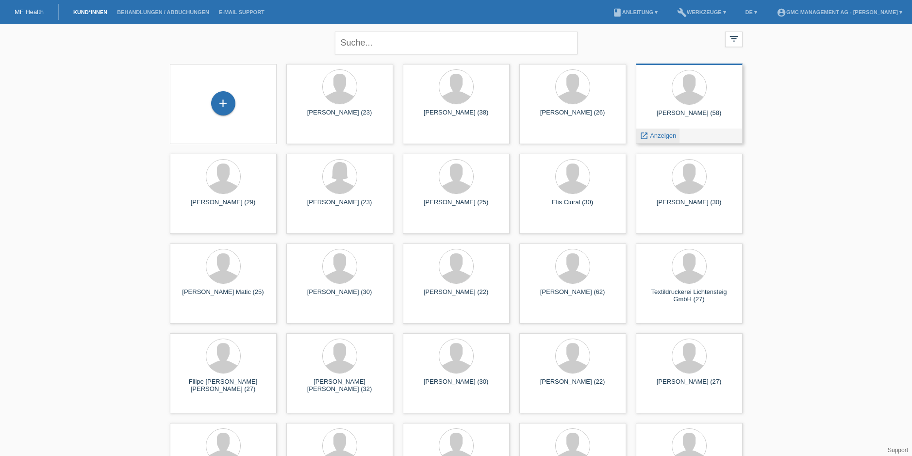  What do you see at coordinates (90, 12) in the screenshot?
I see `a: Kund*innen` at bounding box center [90, 12].